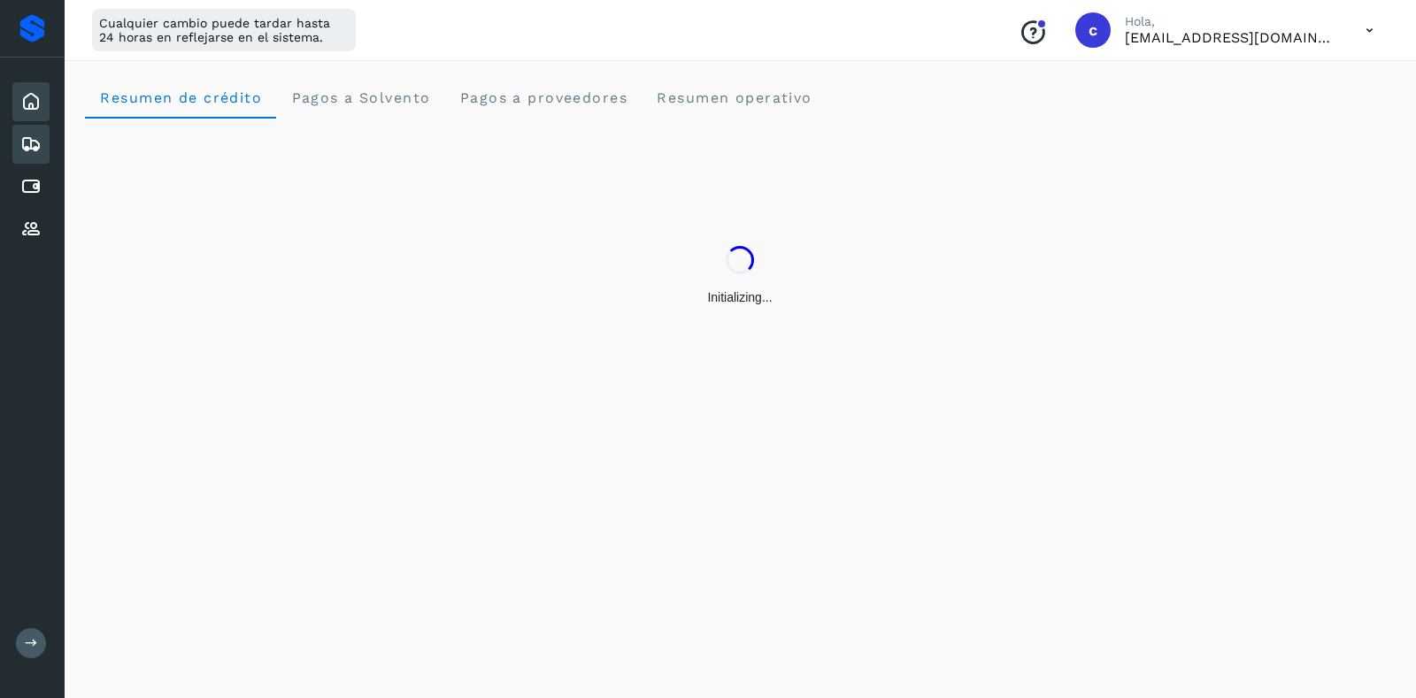  Describe the element at coordinates (360, 97) in the screenshot. I see `span: Pagos a Solvento` at that location.